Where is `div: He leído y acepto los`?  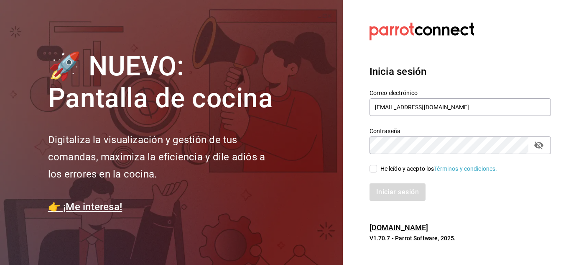
div: He leído y acepto los is located at coordinates (439, 168).